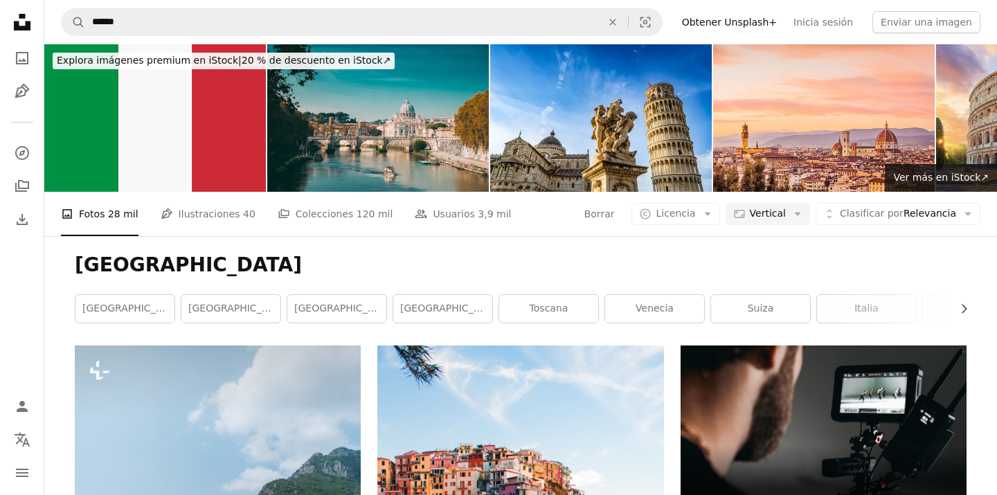 This screenshot has height=495, width=997. What do you see at coordinates (224, 60) in the screenshot?
I see `span: 20 % de descuento en iStock ↗` at bounding box center [224, 60].